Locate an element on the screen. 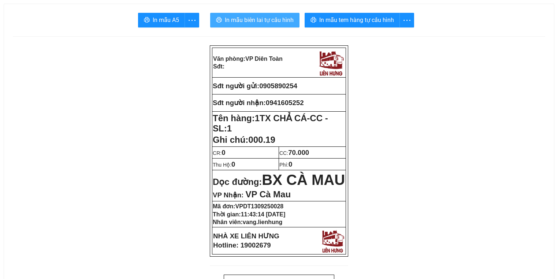 The width and height of the screenshot is (558, 279). strong: Sđt người nhận: is located at coordinates (239, 103).